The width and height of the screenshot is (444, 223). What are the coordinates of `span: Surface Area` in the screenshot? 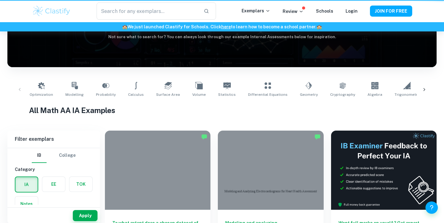 It's located at (168, 95).